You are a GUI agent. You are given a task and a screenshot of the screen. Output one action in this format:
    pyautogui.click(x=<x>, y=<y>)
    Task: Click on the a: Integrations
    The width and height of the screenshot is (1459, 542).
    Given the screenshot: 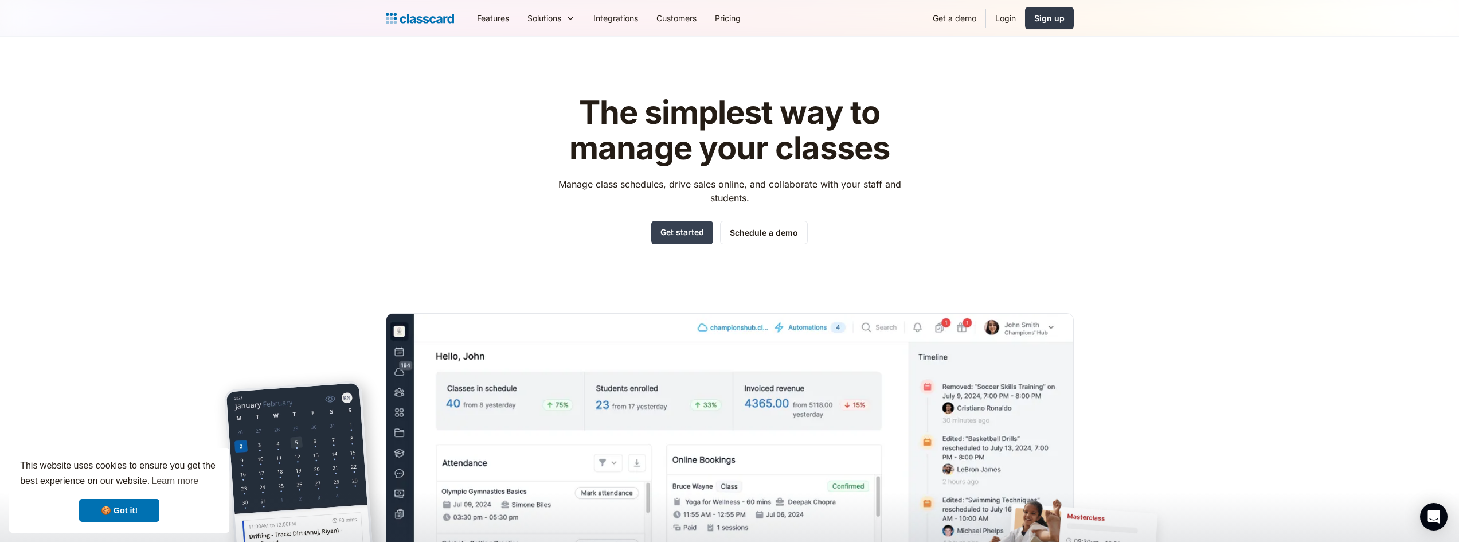 What is the action you would take?
    pyautogui.click(x=616, y=18)
    